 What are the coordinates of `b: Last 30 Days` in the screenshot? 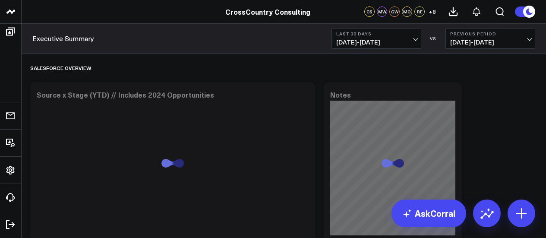 It's located at (376, 34).